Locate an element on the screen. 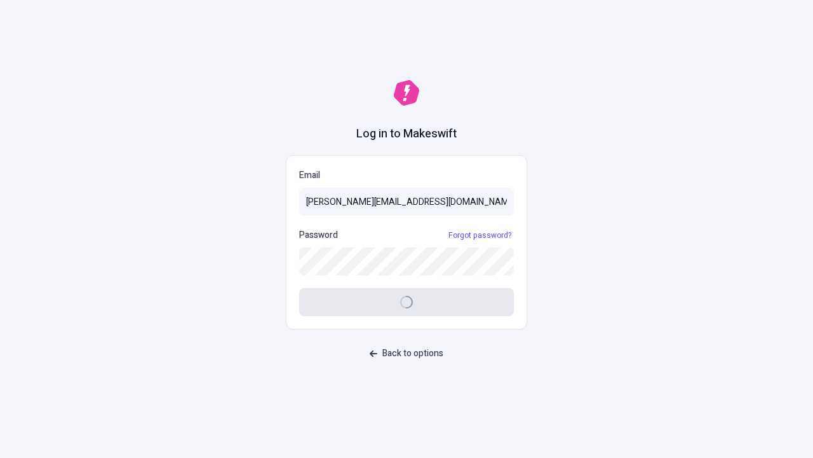 Image resolution: width=813 pixels, height=458 pixels. p: Password is located at coordinates (318, 235).